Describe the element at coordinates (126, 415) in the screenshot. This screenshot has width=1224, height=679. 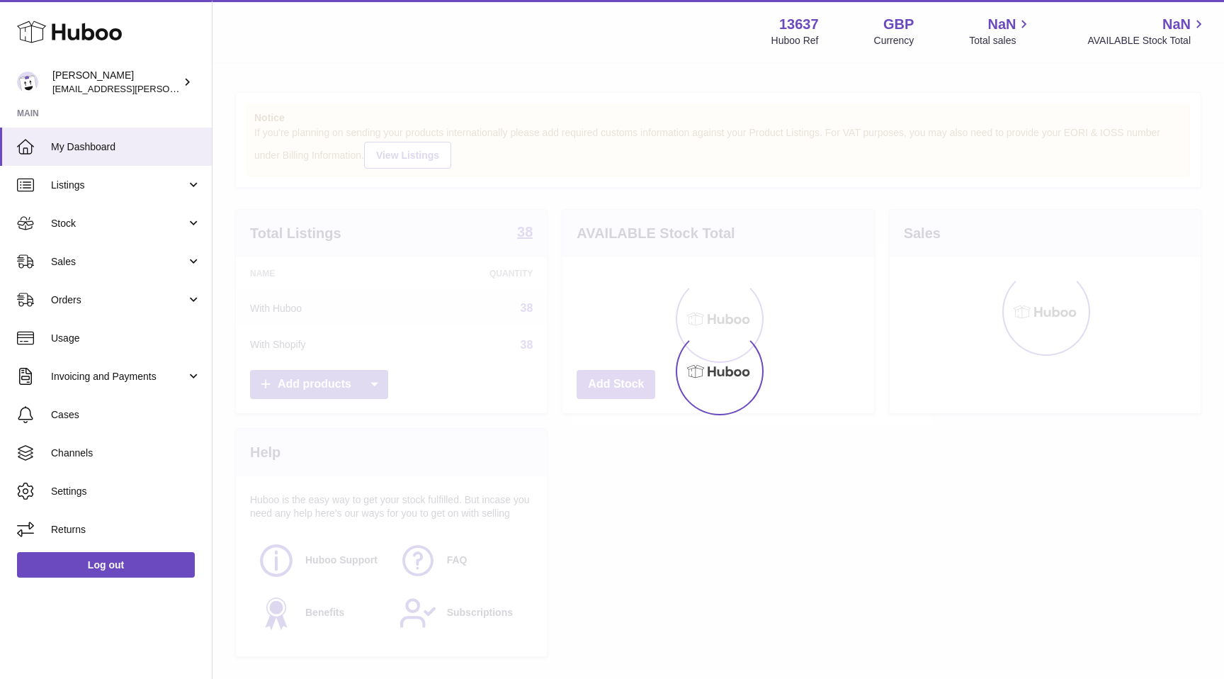
I see `span: Cases` at that location.